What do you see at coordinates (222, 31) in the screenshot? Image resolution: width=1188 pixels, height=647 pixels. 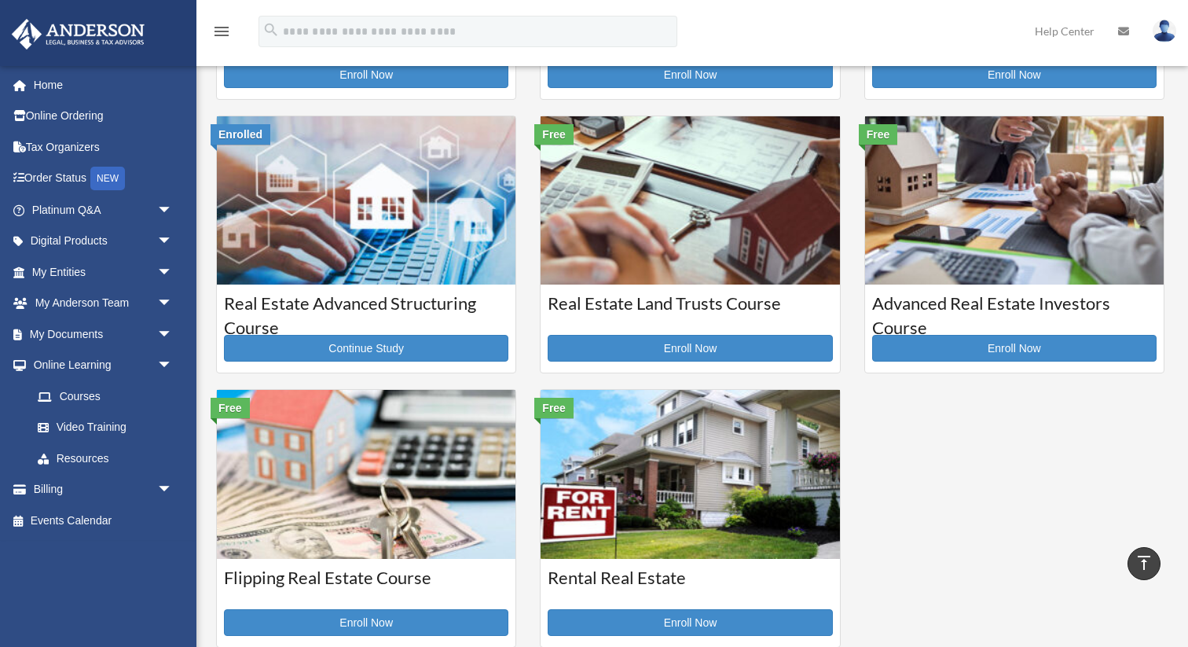 I see `i: menu` at bounding box center [222, 31].